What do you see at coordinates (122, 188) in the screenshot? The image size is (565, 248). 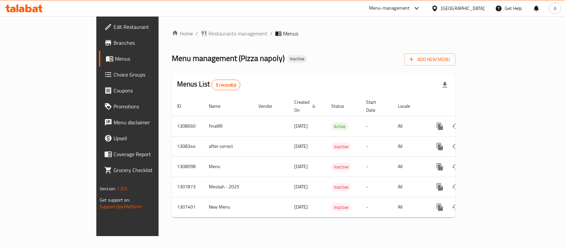 I see `span: 1.0.0` at bounding box center [122, 188].